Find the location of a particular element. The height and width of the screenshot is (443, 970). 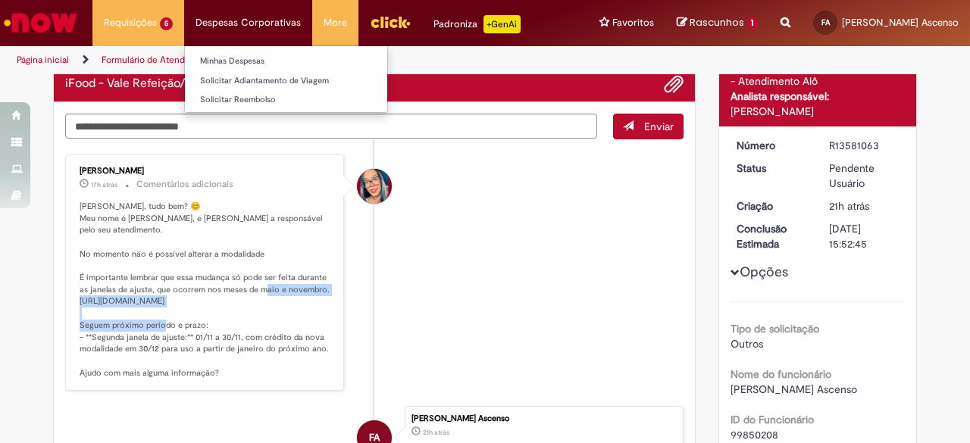

ul: Despesas Corporativas is located at coordinates (286, 79).